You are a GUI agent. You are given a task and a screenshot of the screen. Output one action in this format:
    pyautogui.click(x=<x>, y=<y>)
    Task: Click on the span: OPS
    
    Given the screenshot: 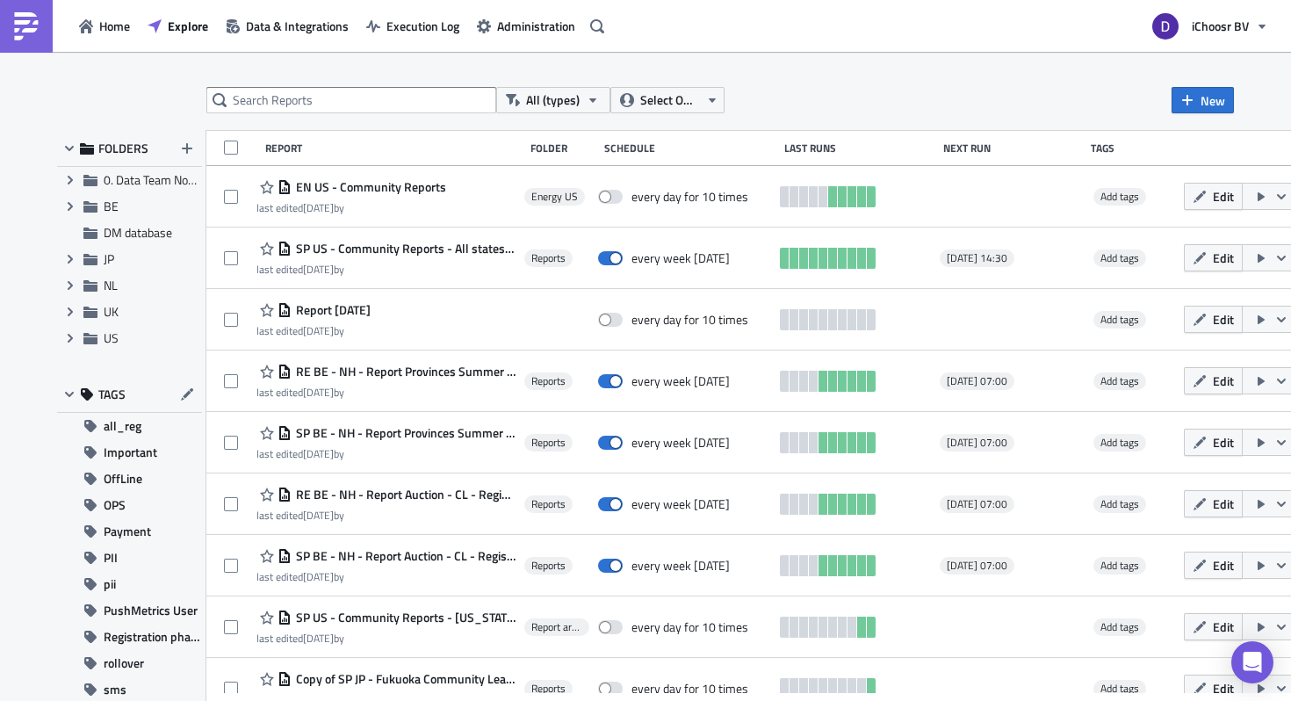 What is the action you would take?
    pyautogui.click(x=114, y=505)
    